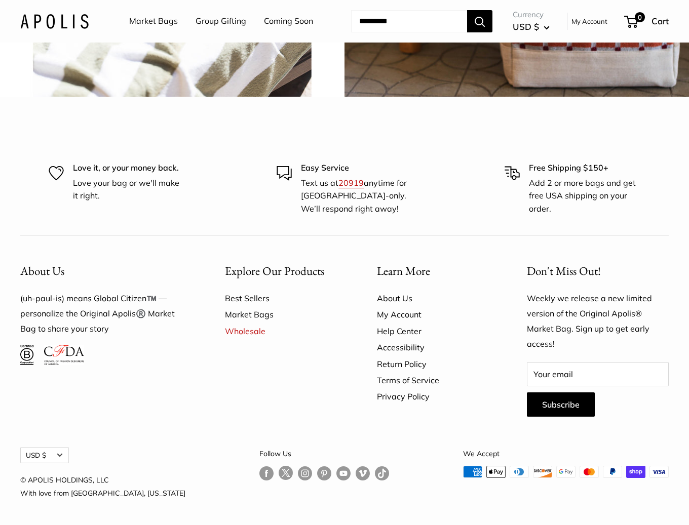 This screenshot has height=525, width=689. Describe the element at coordinates (434, 331) in the screenshot. I see `a: Help Center` at that location.